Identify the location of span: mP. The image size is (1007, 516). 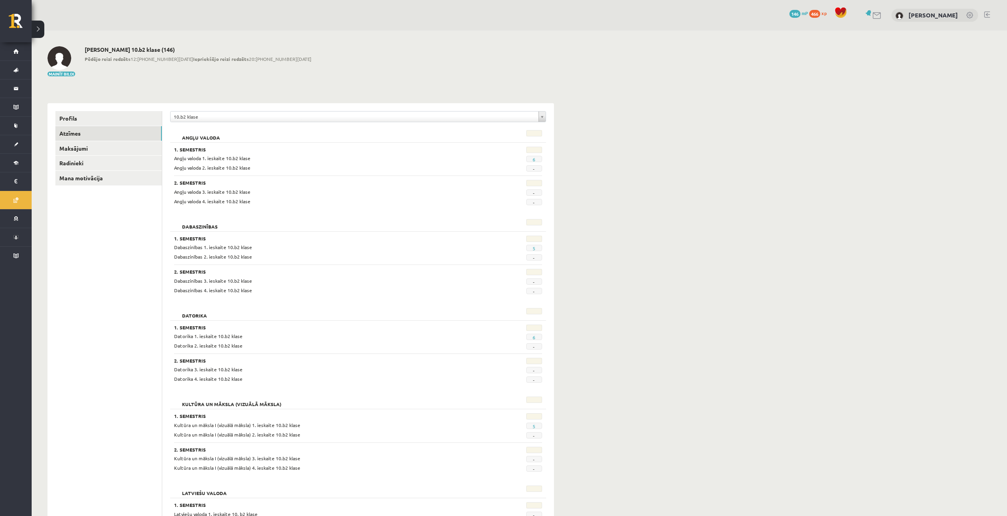
(805, 13).